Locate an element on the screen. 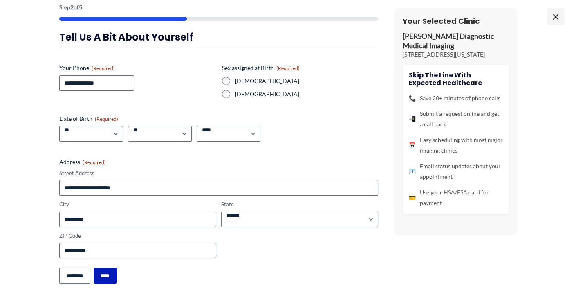 The height and width of the screenshot is (300, 576). li: Save 20+ minutes of phone calls is located at coordinates (456, 98).